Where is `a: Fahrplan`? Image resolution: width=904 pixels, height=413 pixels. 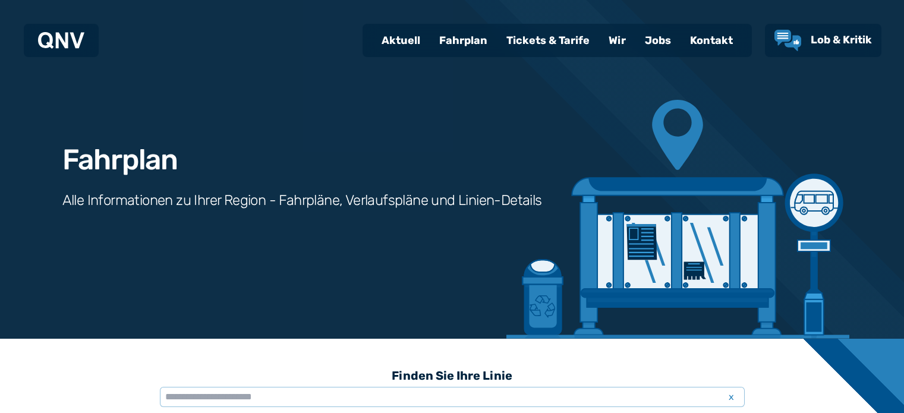 a: Fahrplan is located at coordinates (463, 40).